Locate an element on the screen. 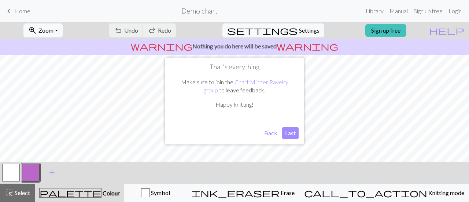 The image size is (469, 202). span: Settings is located at coordinates (309, 30).